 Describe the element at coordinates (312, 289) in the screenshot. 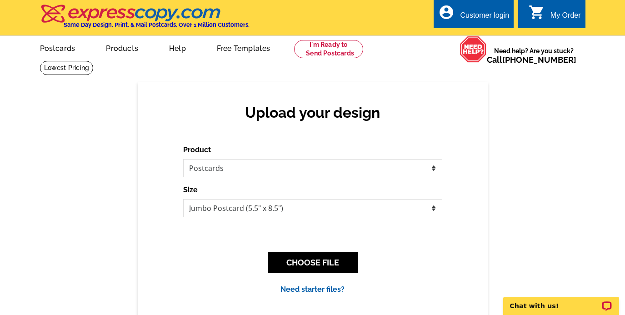

I see `a: Need starter files?` at that location.